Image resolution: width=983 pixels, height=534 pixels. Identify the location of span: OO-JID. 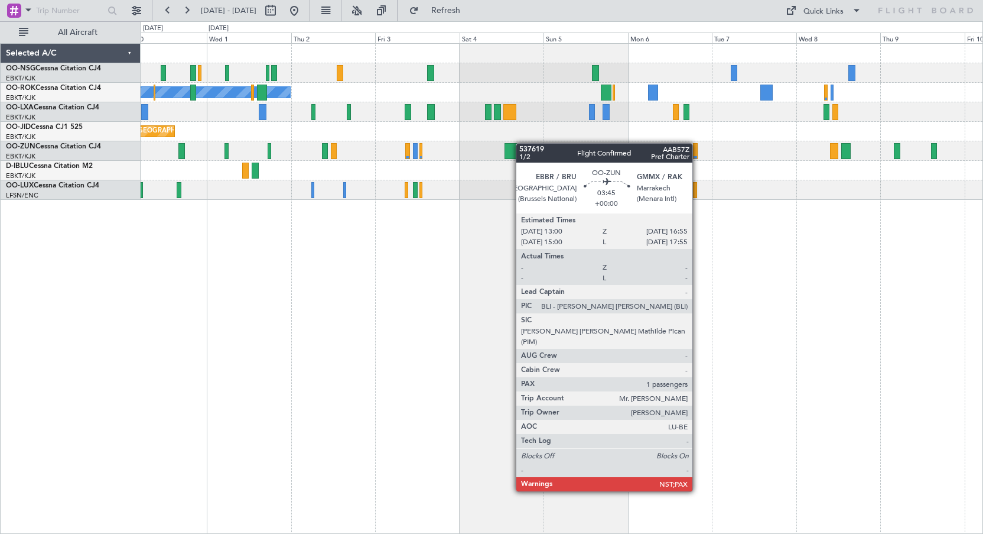
(18, 127).